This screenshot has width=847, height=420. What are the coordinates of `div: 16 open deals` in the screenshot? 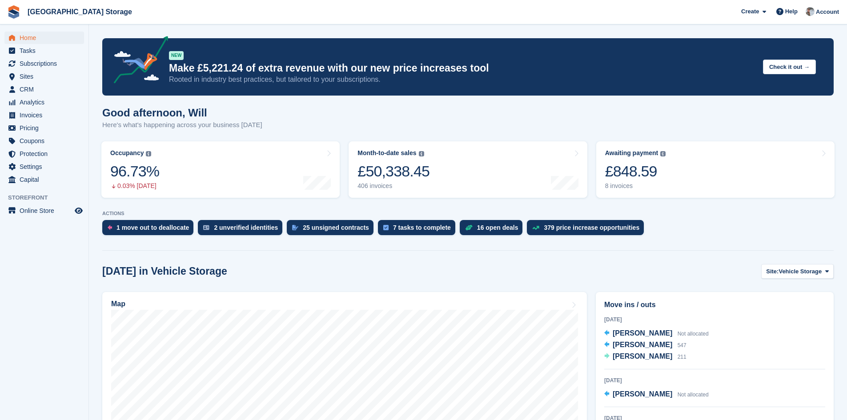 It's located at (497, 228).